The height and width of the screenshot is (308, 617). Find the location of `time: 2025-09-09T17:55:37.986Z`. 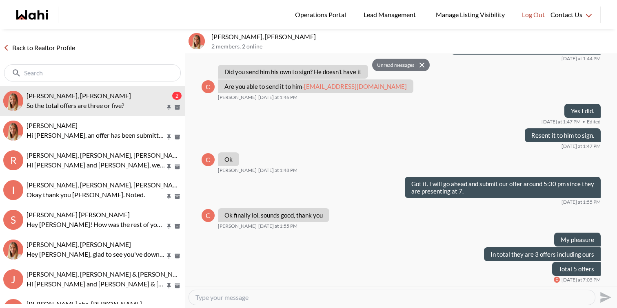

time: 2025-09-09T17:55:37.986Z is located at coordinates (278, 226).